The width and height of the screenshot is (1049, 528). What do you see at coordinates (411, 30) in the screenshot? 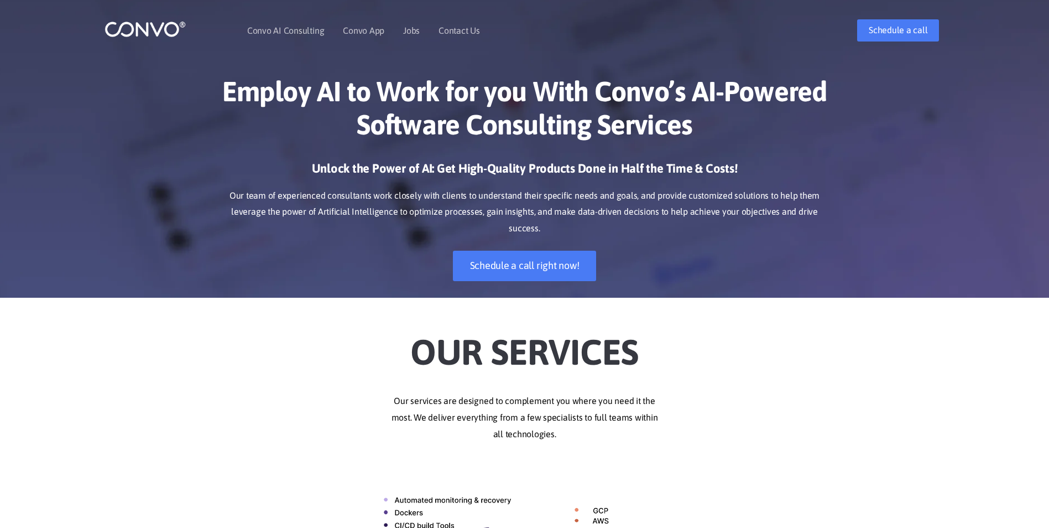
I see `a: Jobs` at bounding box center [411, 30].